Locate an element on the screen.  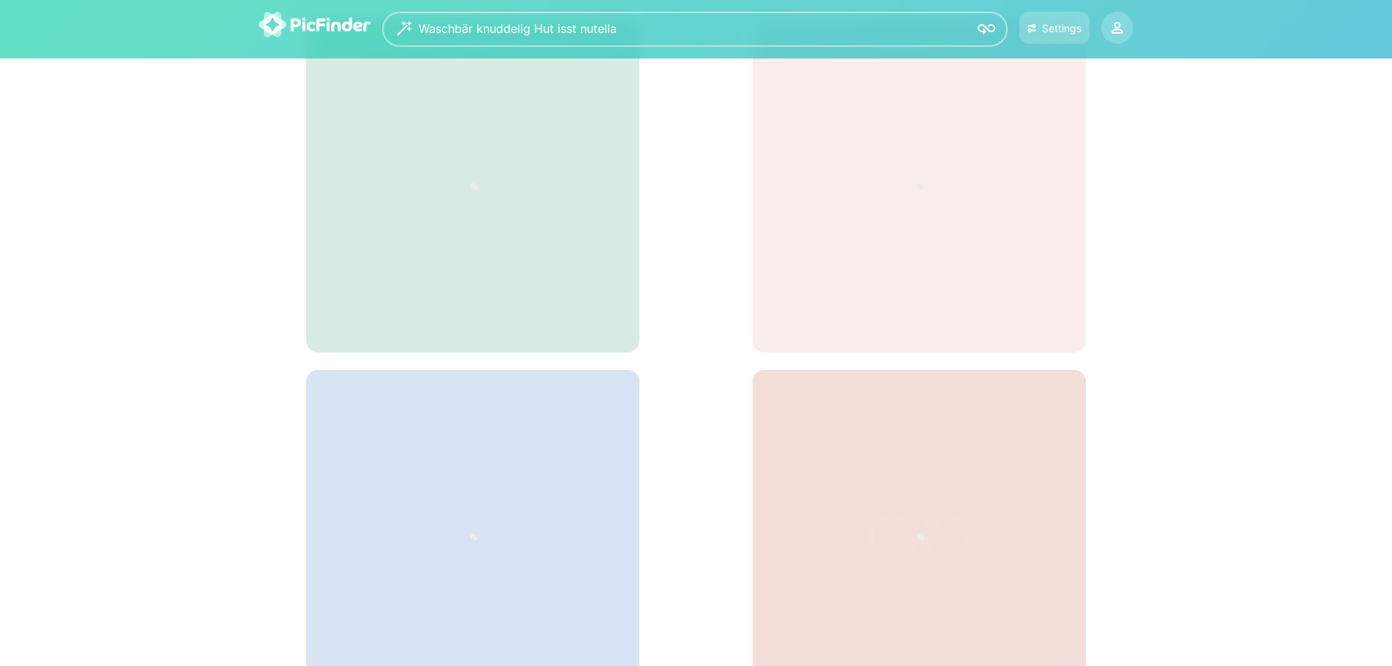
img: icon-settings.svg is located at coordinates (1032, 28).